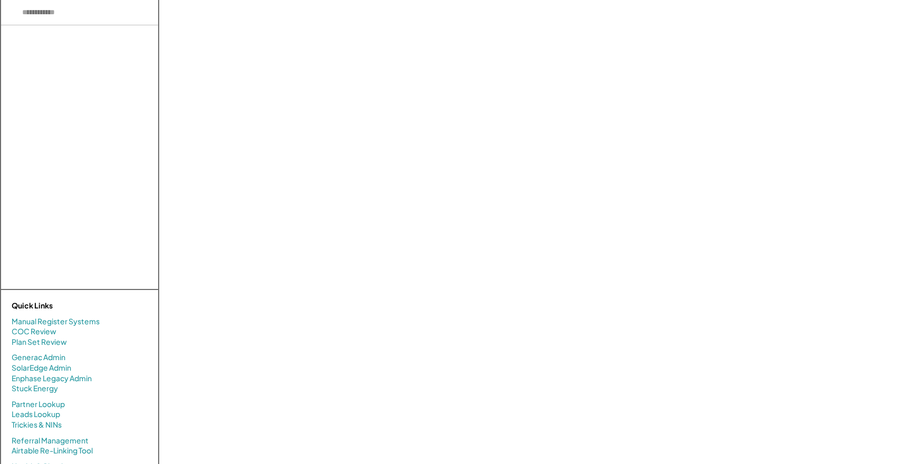  Describe the element at coordinates (50, 441) in the screenshot. I see `a: Referral Management` at that location.